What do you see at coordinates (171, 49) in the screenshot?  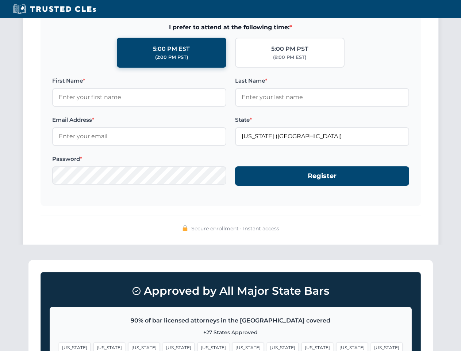 I see `div: 5:00 PM EST` at bounding box center [171, 49].